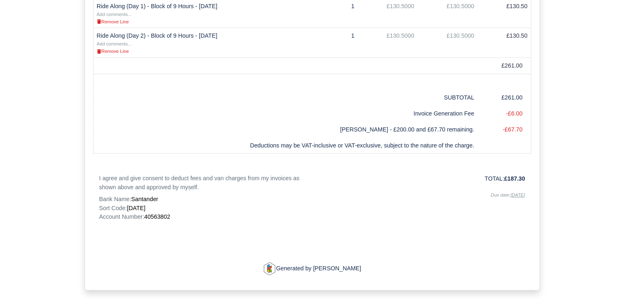 The height and width of the screenshot is (299, 624). Describe the element at coordinates (447, 98) in the screenshot. I see `td: SUBTOTAL` at that location.